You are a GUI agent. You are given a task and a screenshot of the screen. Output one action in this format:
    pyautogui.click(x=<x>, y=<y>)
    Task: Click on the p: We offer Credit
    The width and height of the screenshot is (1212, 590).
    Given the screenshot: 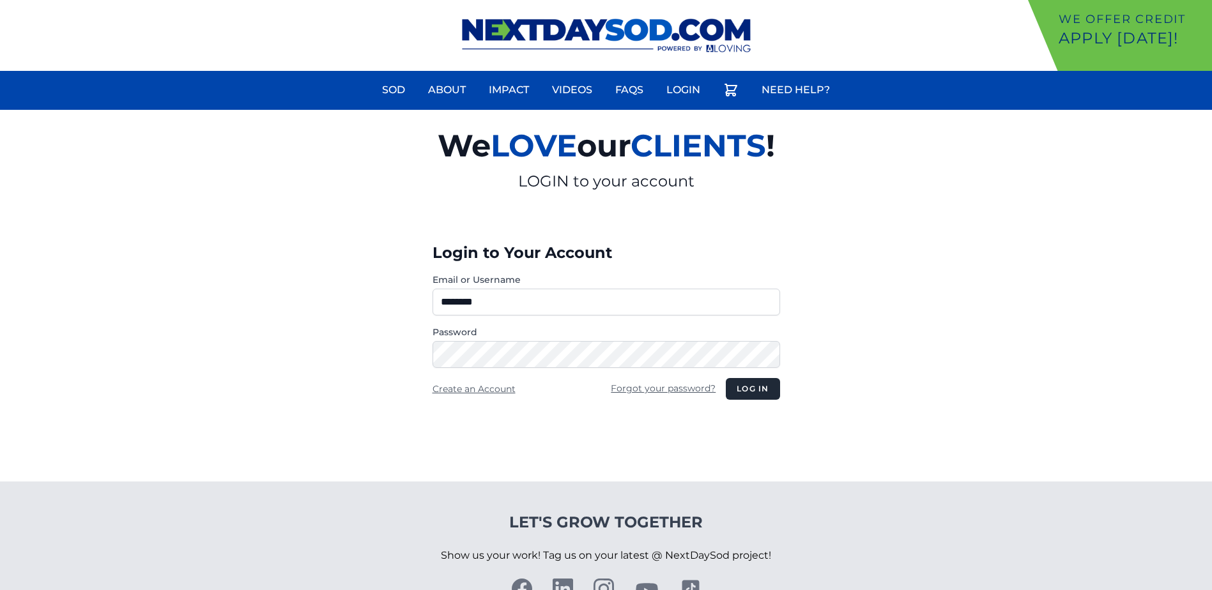 What is the action you would take?
    pyautogui.click(x=1133, y=19)
    